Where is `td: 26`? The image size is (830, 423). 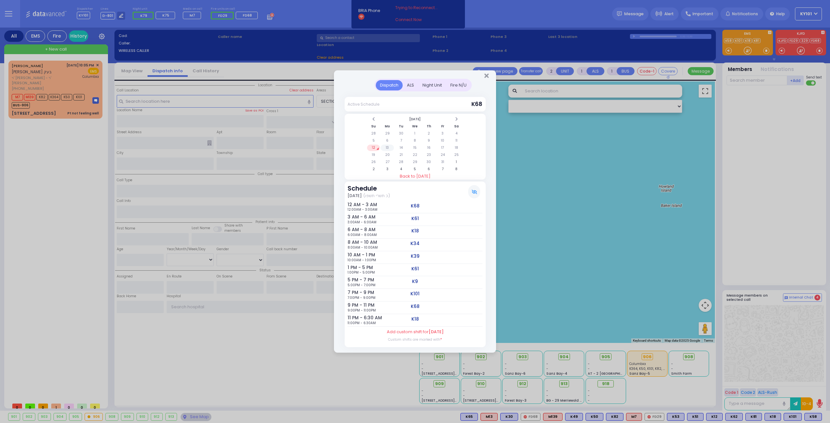
td: 26 is located at coordinates (374, 162).